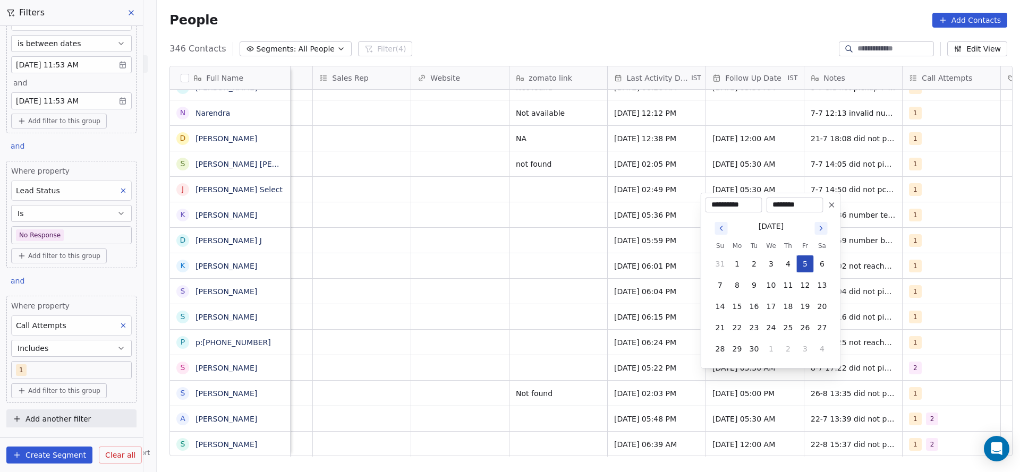 This screenshot has width=1020, height=472. Describe the element at coordinates (720, 285) in the screenshot. I see `button: 7` at that location.